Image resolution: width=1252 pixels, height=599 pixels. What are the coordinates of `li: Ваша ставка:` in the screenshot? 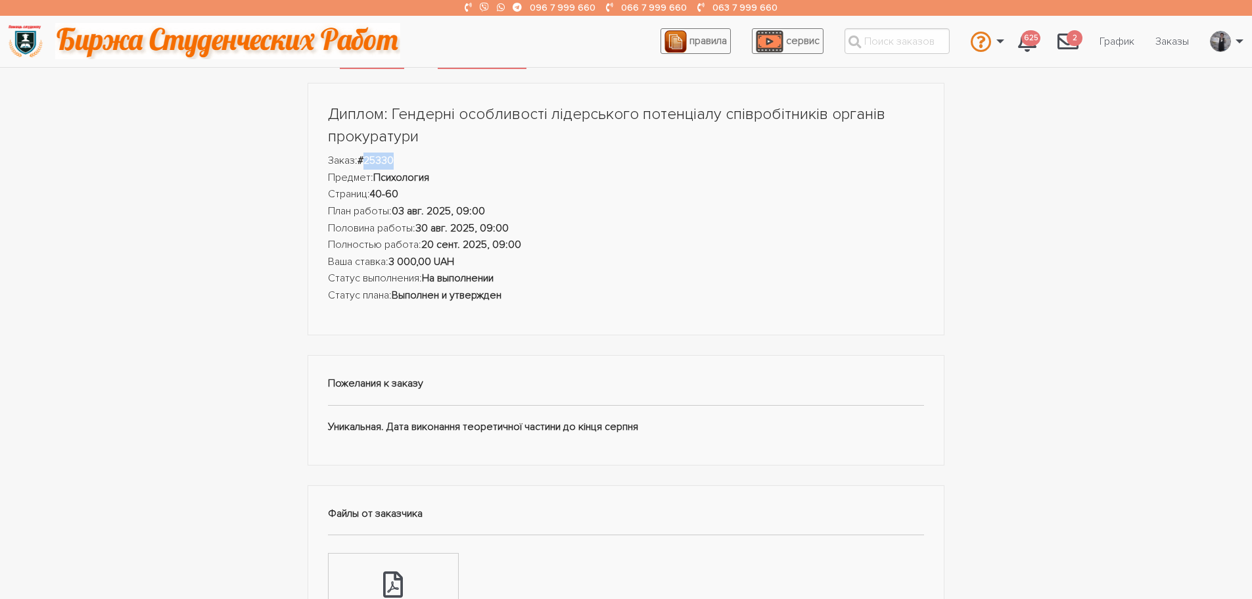 It's located at (627, 262).